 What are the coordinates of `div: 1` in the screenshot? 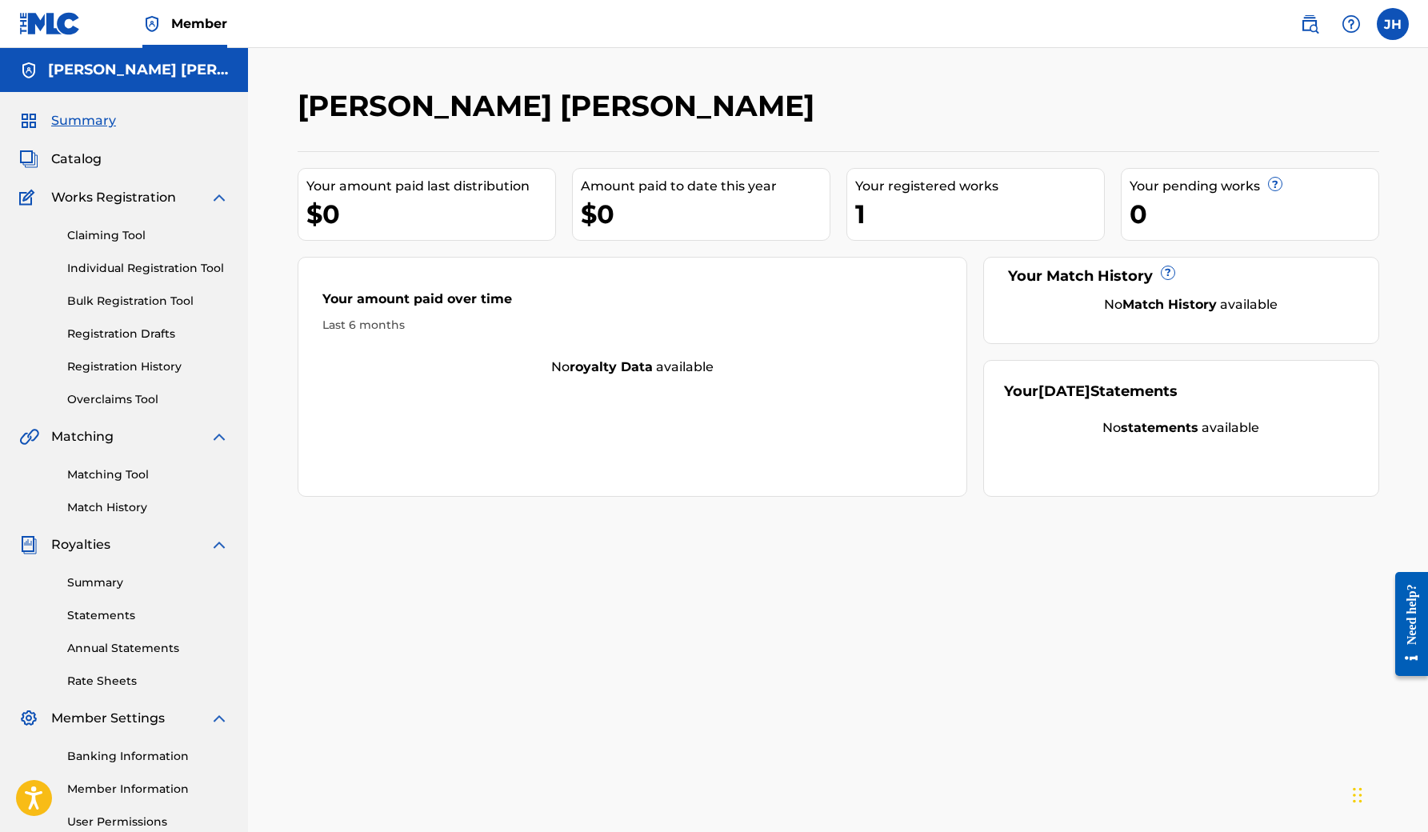 It's located at (979, 214).